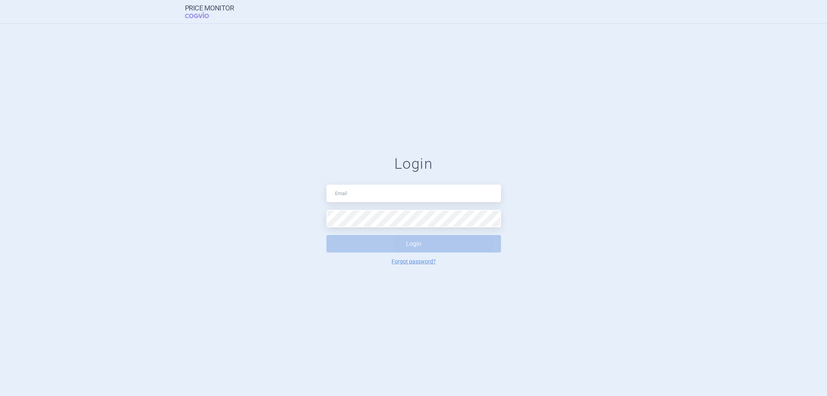 The width and height of the screenshot is (827, 396). Describe the element at coordinates (209, 12) in the screenshot. I see `a: Price MonitorCOGVIO` at that location.